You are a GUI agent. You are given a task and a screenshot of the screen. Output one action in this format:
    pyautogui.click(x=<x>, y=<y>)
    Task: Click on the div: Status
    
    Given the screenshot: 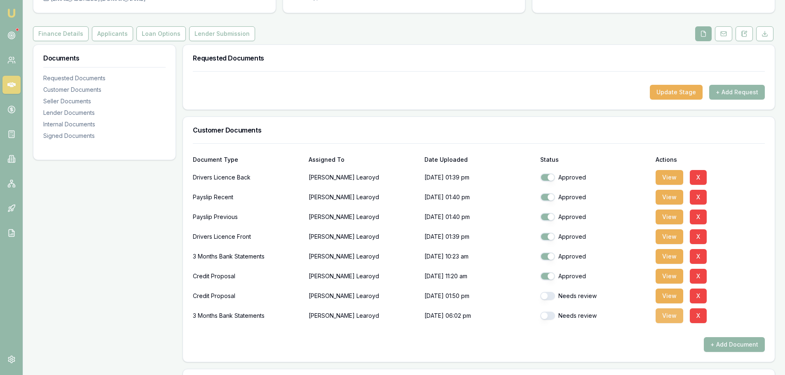 What is the action you would take?
    pyautogui.click(x=595, y=160)
    